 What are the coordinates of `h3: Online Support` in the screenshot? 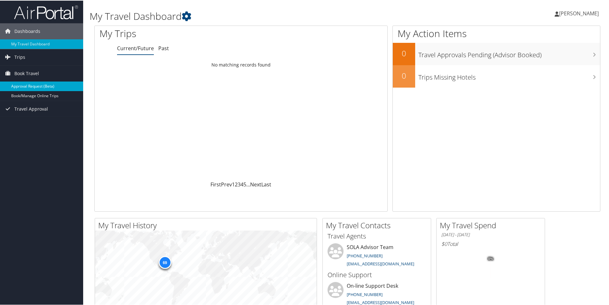 It's located at (377, 274).